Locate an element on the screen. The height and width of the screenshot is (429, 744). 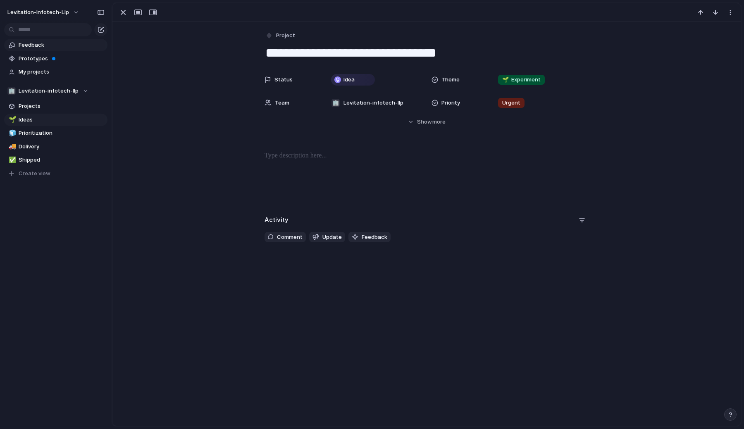
div: ✅Shipped is located at coordinates (56, 160).